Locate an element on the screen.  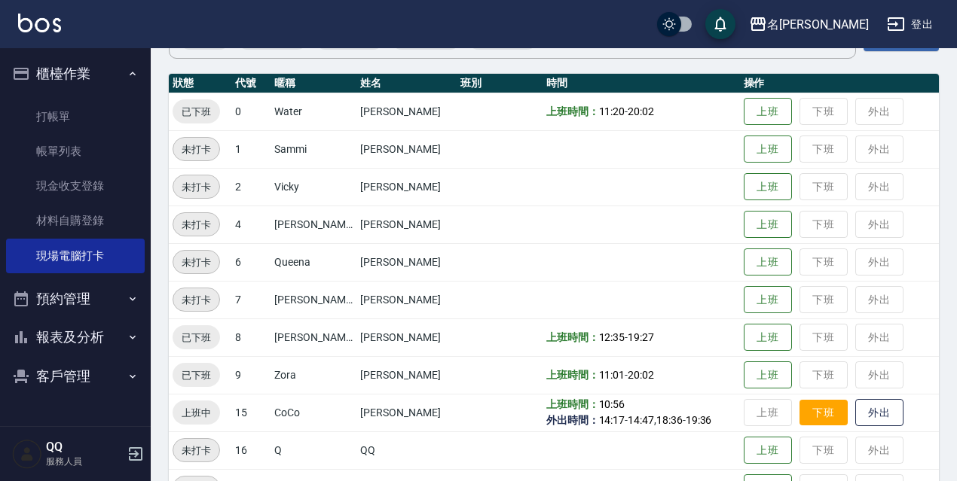
td: 1 is located at coordinates (251, 149).